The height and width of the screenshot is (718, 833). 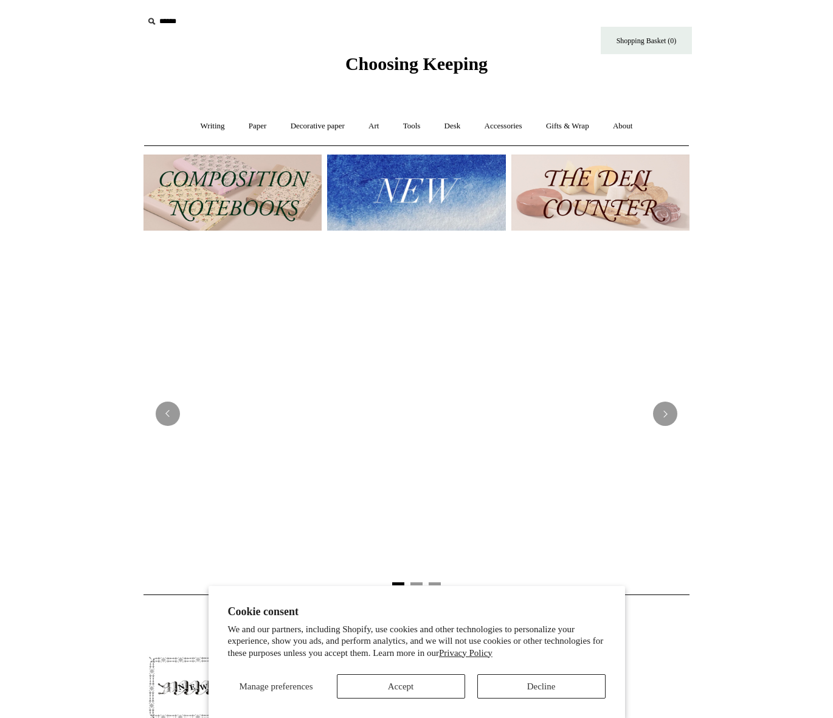 What do you see at coordinates (168, 414) in the screenshot?
I see `button: Previous` at bounding box center [168, 414].